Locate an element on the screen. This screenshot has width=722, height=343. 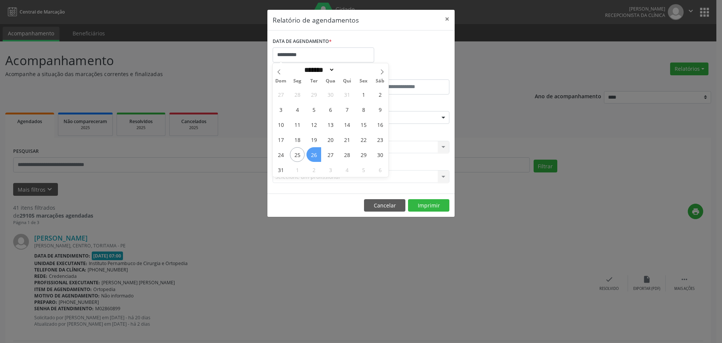
span: Agosto 24, 2025 is located at coordinates (281, 154).